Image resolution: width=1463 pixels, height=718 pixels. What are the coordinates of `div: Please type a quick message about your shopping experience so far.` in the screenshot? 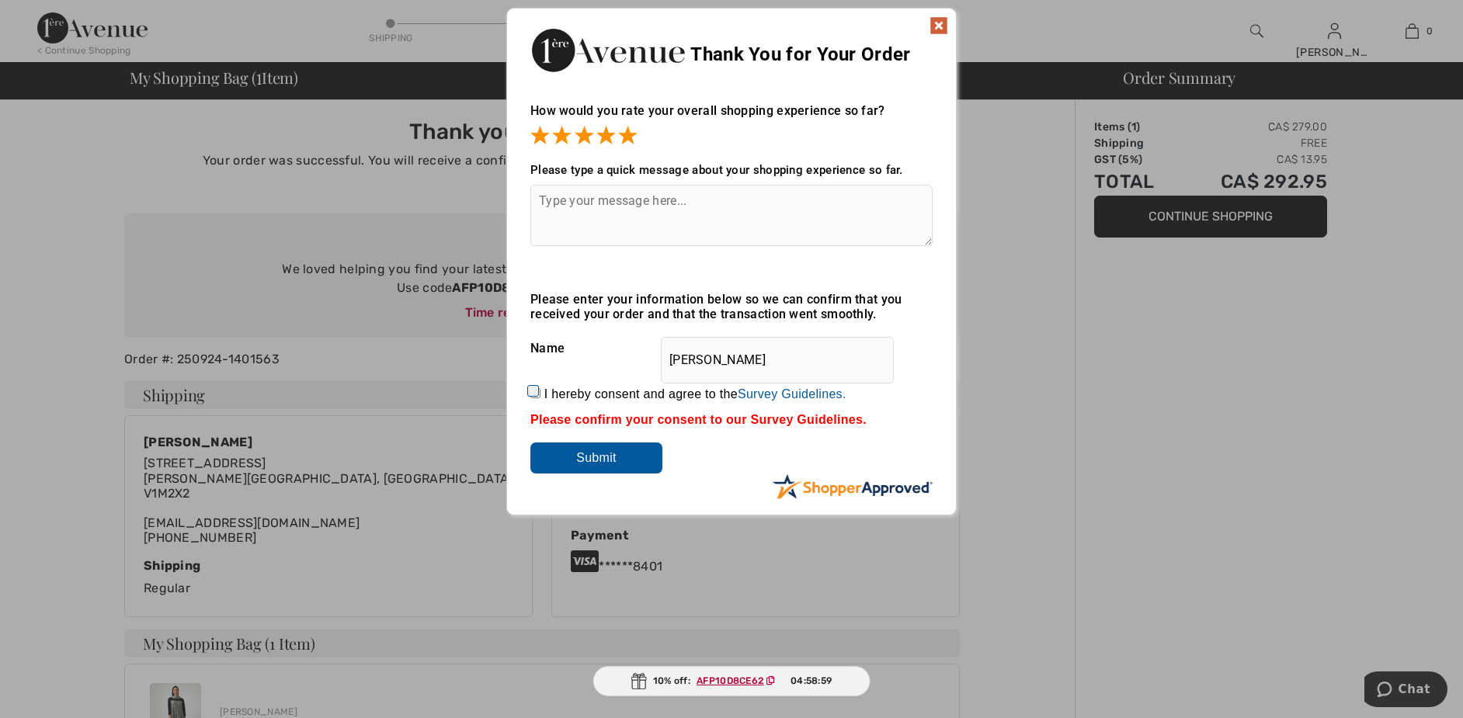 It's located at (731, 170).